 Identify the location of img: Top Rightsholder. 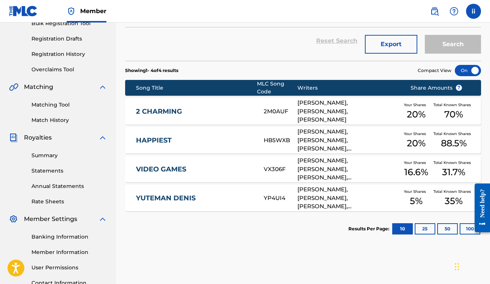
(71, 11).